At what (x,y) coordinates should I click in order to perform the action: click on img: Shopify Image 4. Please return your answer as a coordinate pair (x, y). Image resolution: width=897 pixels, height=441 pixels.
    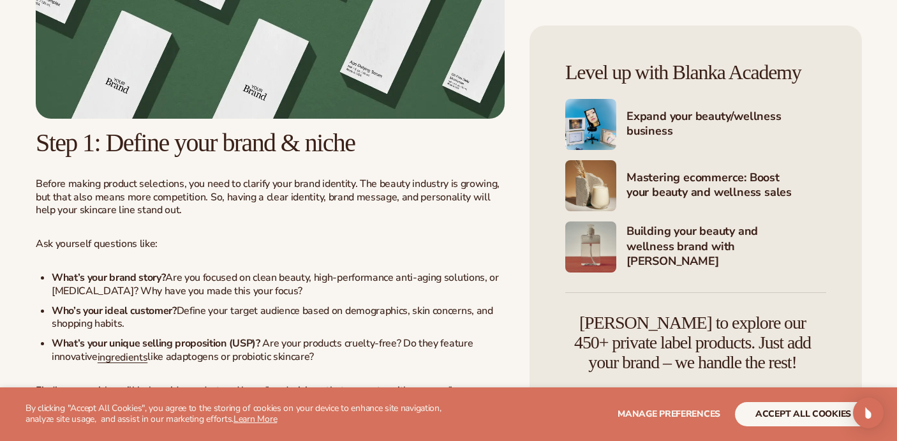
    Looking at the image, I should click on (591, 186).